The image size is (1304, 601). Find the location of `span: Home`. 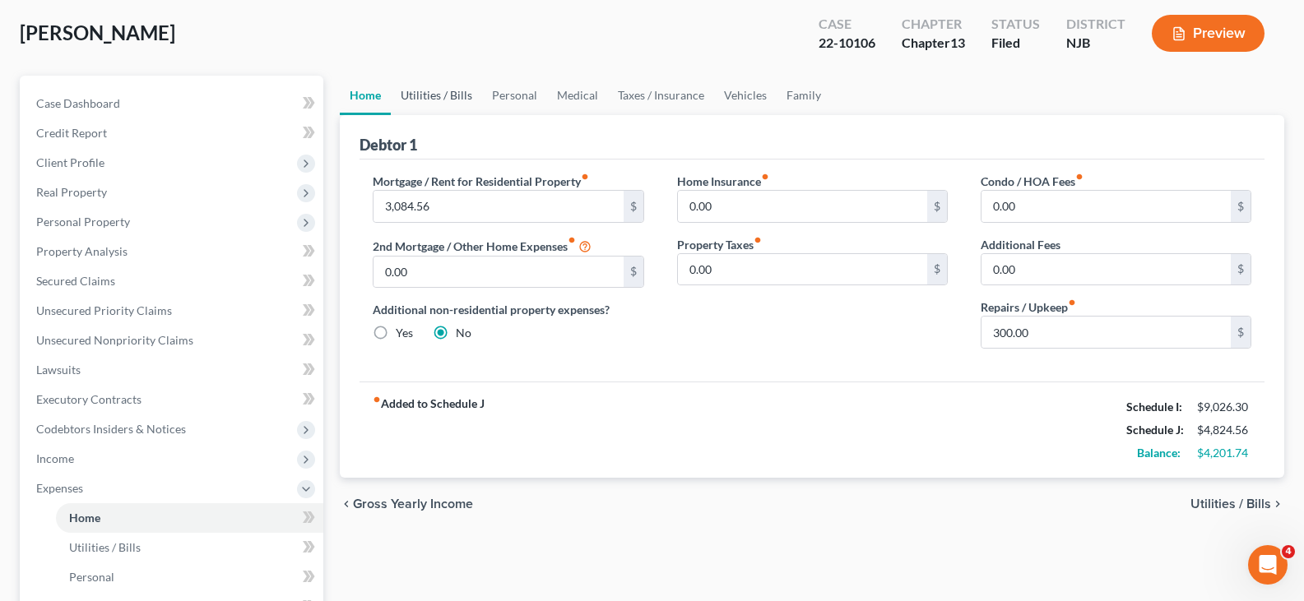

span: Home is located at coordinates (85, 517).